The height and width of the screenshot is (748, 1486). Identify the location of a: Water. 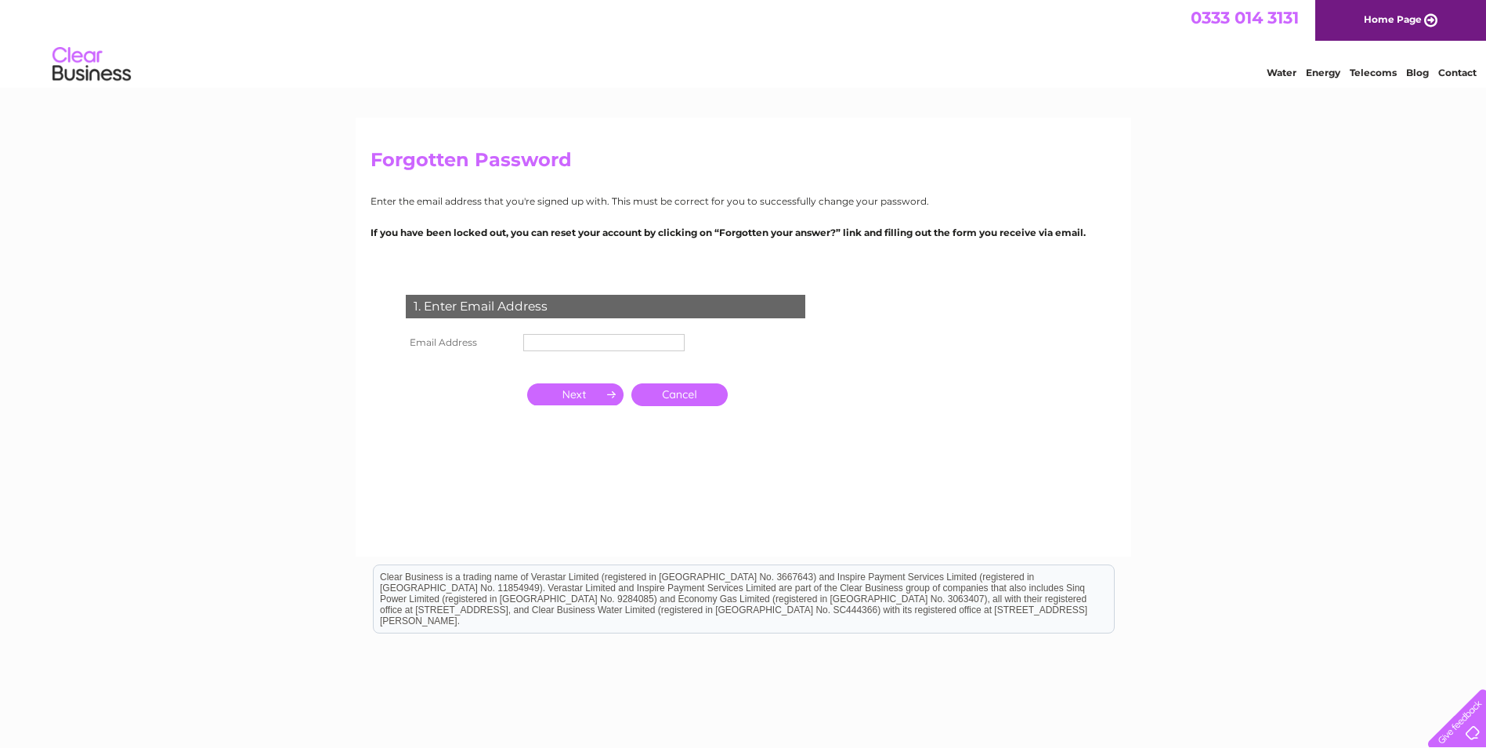
(1282, 72).